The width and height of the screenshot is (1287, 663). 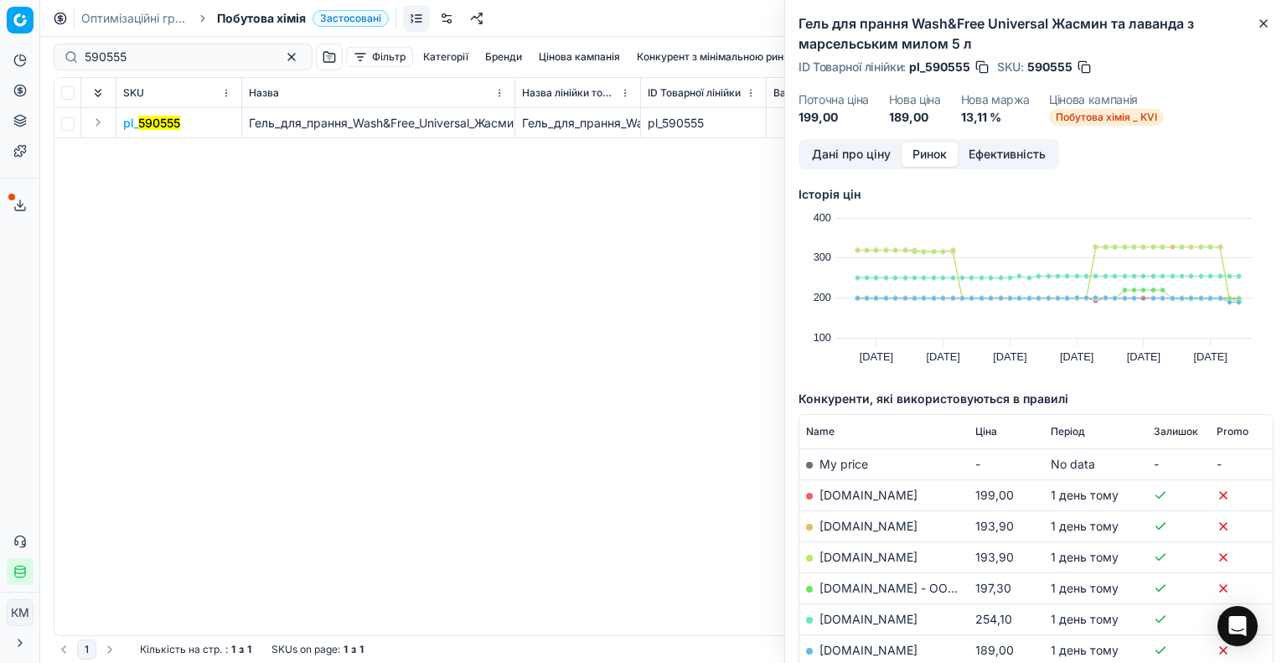 What do you see at coordinates (20, 613) in the screenshot?
I see `button: КM` at bounding box center [20, 613].